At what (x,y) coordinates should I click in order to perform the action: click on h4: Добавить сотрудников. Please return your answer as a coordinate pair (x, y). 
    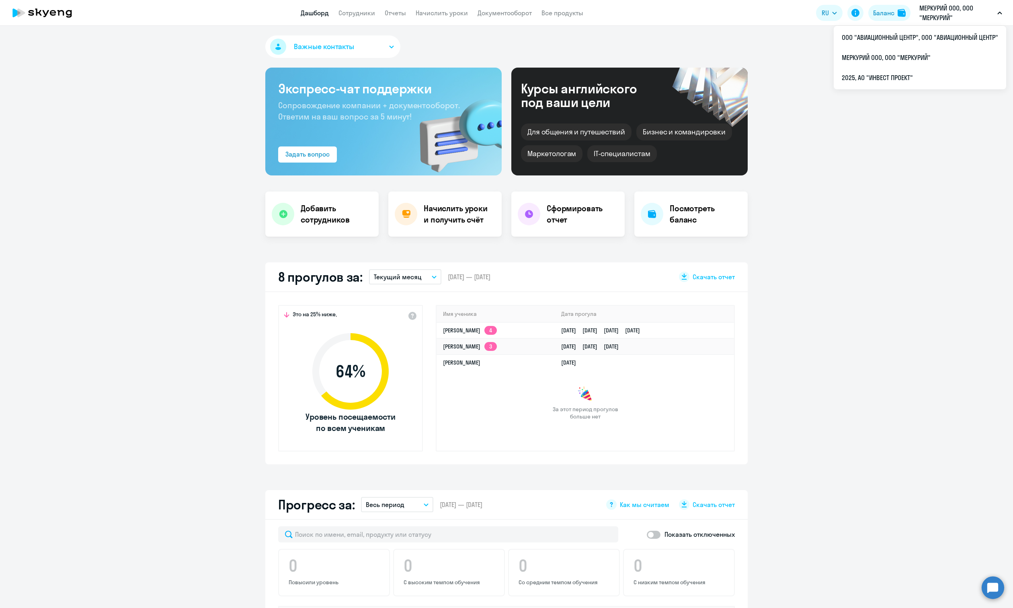
    Looking at the image, I should click on (337, 214).